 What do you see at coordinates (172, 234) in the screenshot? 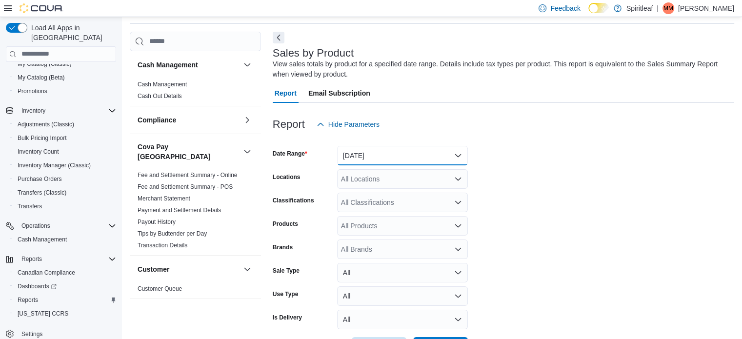
I see `a: Tips by Budtender per Day` at bounding box center [172, 234].